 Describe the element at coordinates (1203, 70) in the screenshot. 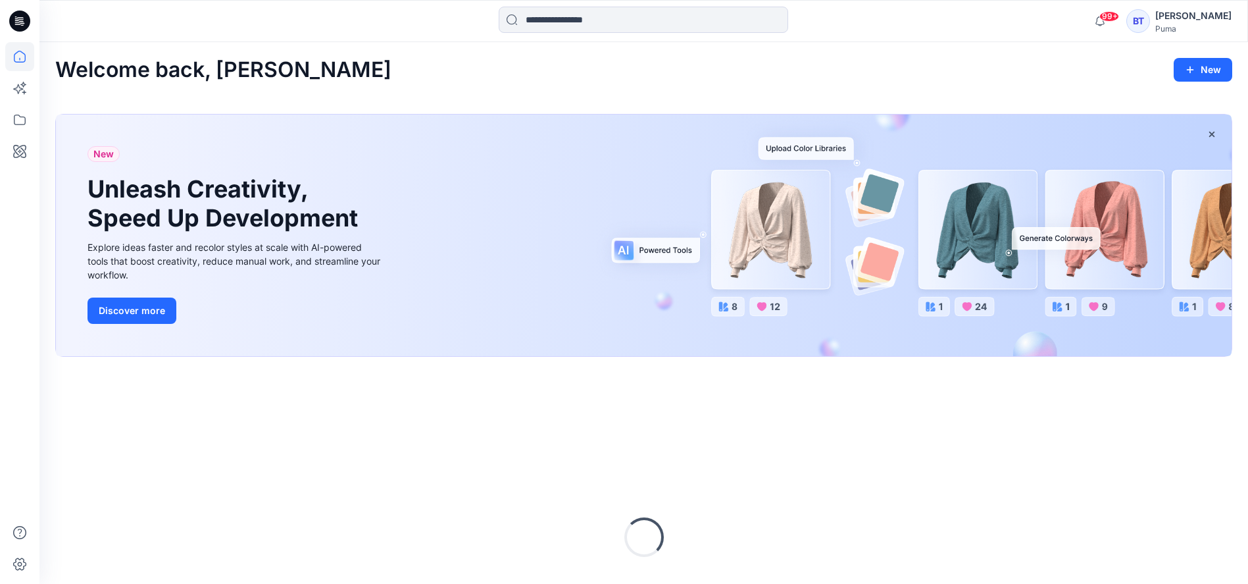

I see `button: New` at that location.